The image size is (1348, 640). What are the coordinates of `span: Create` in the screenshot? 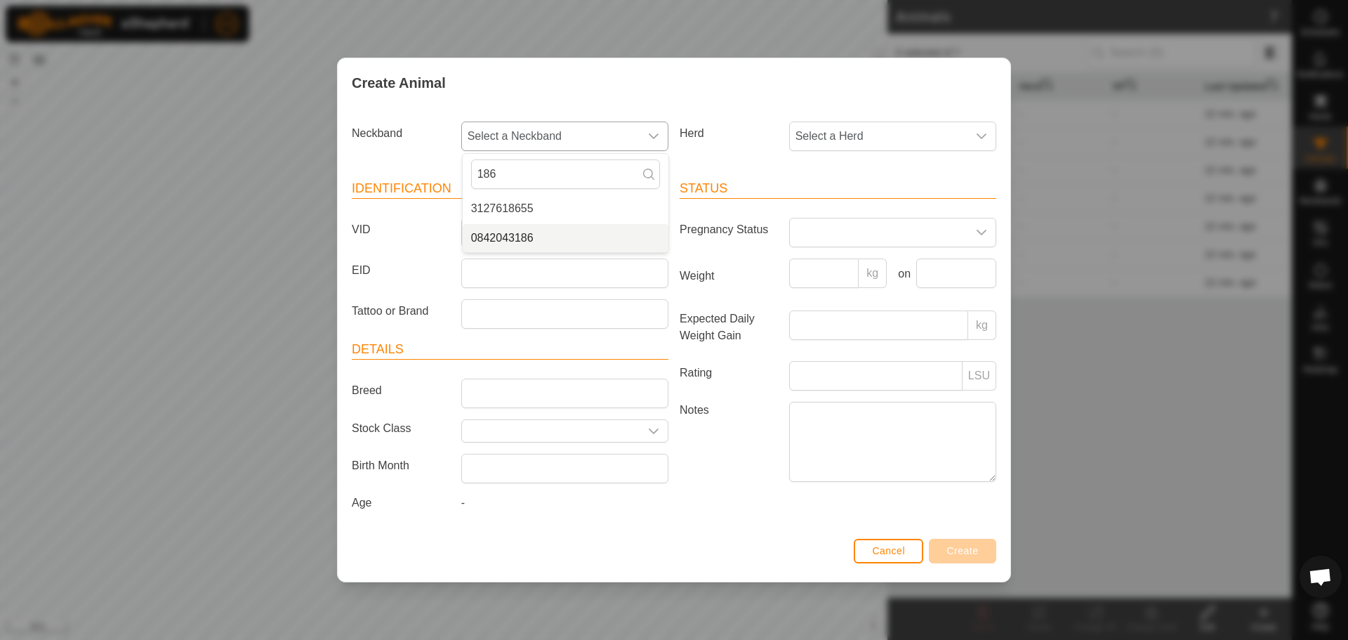 It's located at (963, 550).